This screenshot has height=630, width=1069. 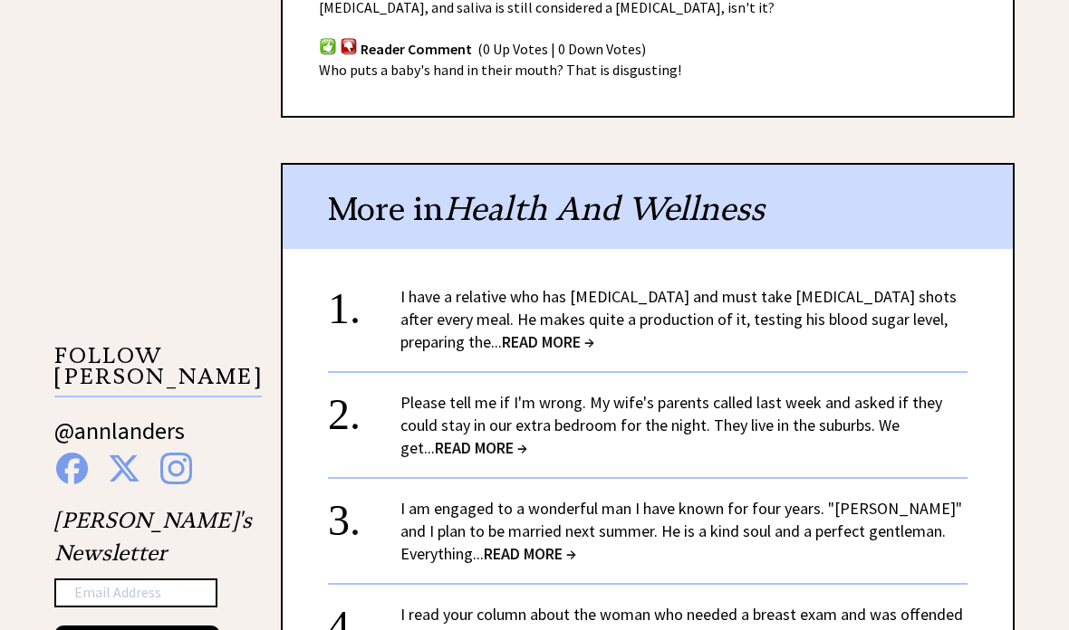 What do you see at coordinates (136, 594) in the screenshot?
I see `input: Email Address` at bounding box center [136, 594].